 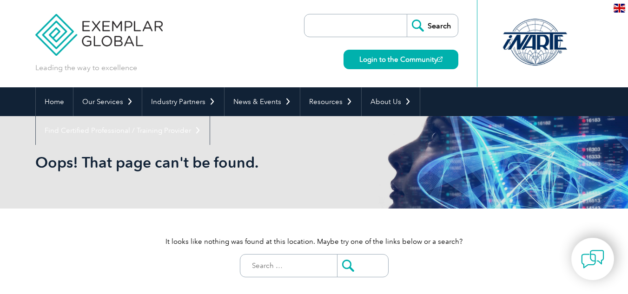 I want to click on a: About Us, so click(x=390, y=102).